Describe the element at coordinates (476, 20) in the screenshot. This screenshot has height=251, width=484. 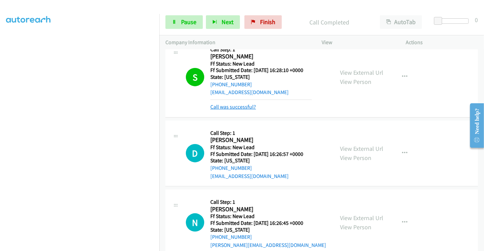
I see `div: 0` at that location.